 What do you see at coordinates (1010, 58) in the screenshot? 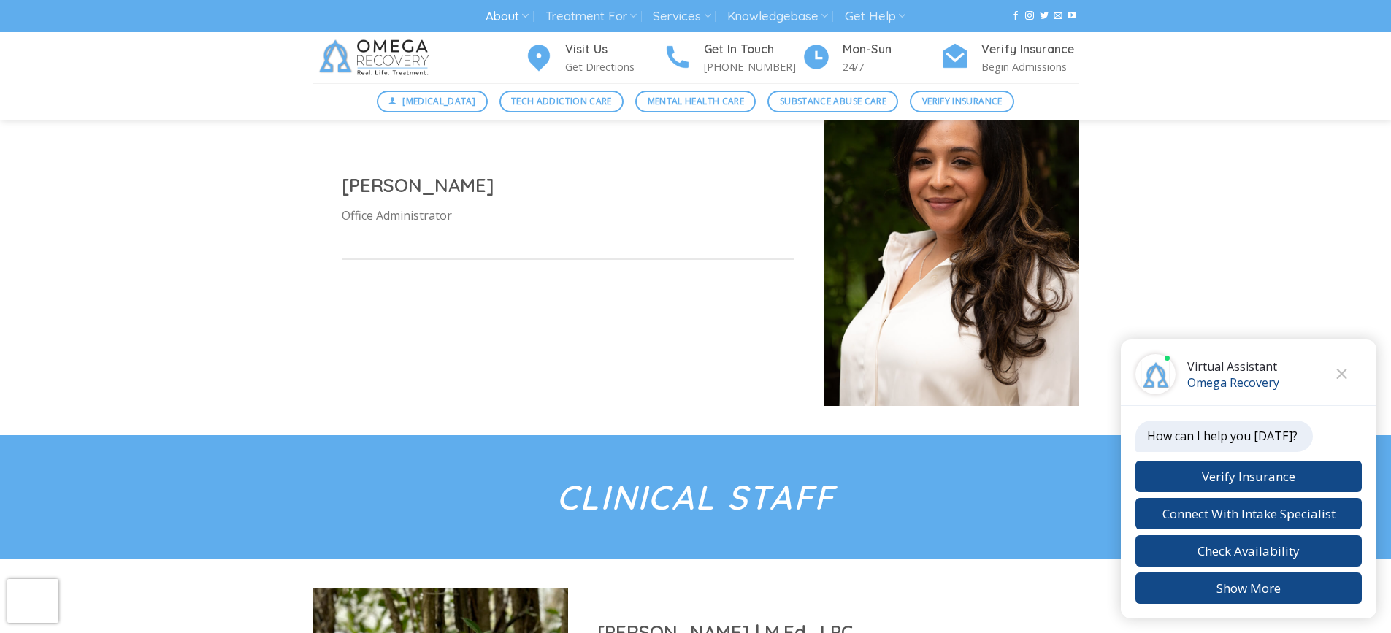
I see `a: Verify Insurance Begin Admissions` at bounding box center [1010, 58].